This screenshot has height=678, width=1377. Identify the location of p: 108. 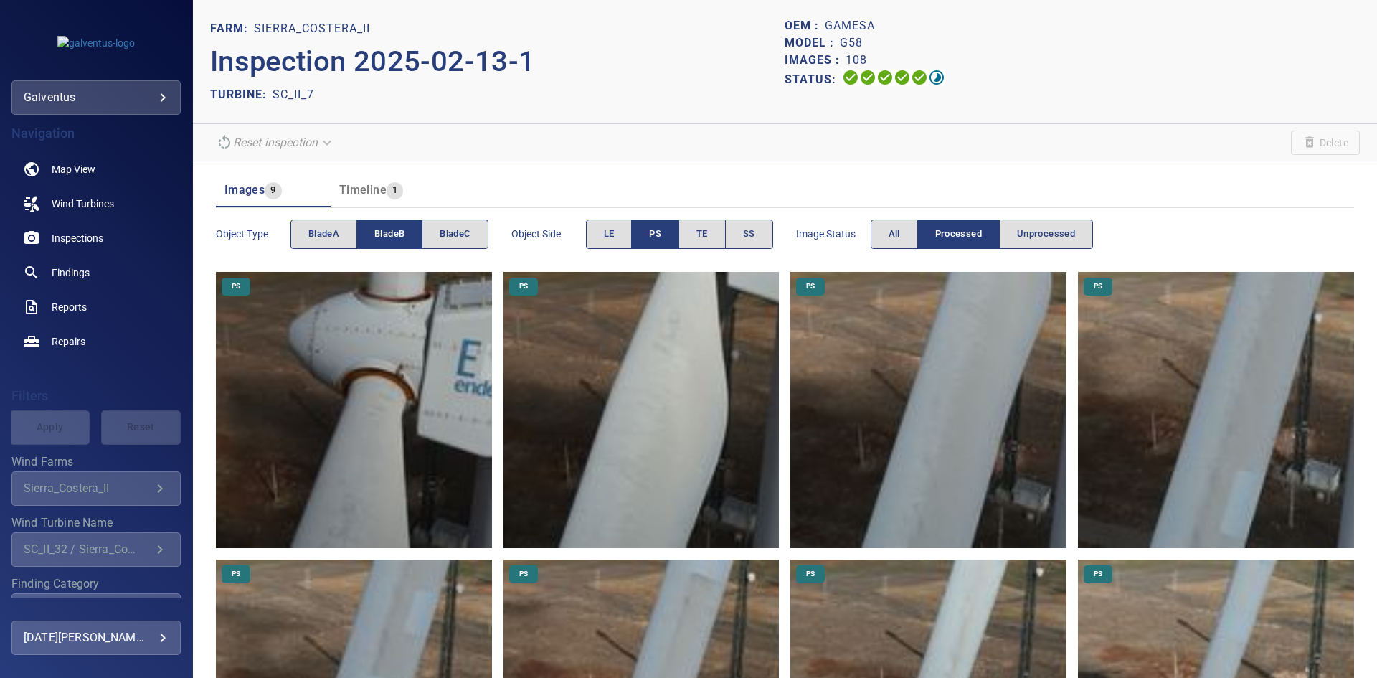
(856, 60).